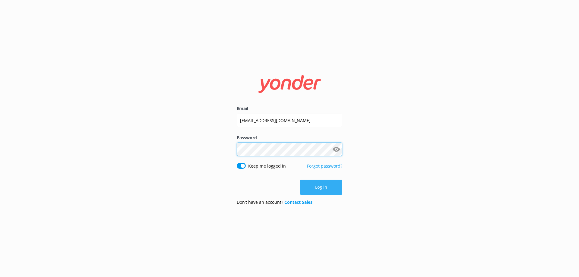 The height and width of the screenshot is (277, 579). What do you see at coordinates (289, 109) in the screenshot?
I see `label: Email` at bounding box center [289, 109].